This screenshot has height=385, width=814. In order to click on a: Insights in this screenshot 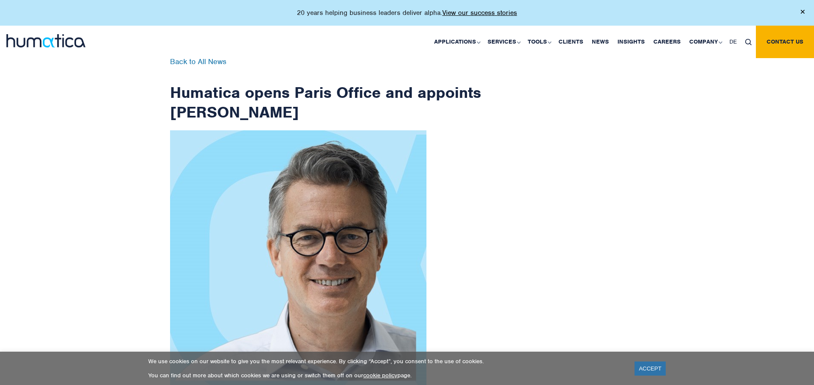, I will do `click(631, 42)`.